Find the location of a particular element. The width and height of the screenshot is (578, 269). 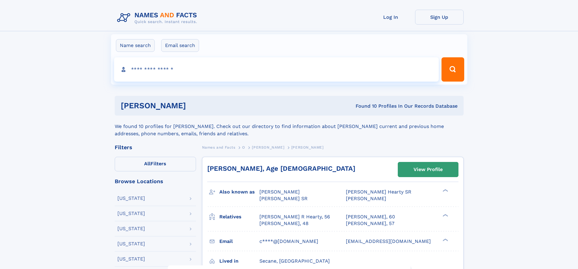

div: Browse Locations is located at coordinates (155, 181).